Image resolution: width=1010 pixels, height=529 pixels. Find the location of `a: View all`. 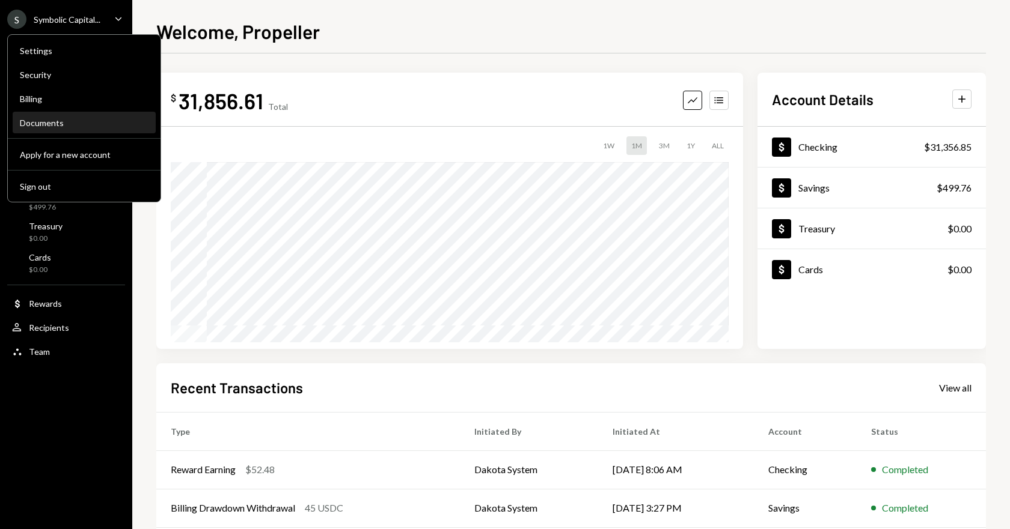

a: View all is located at coordinates (955, 388).